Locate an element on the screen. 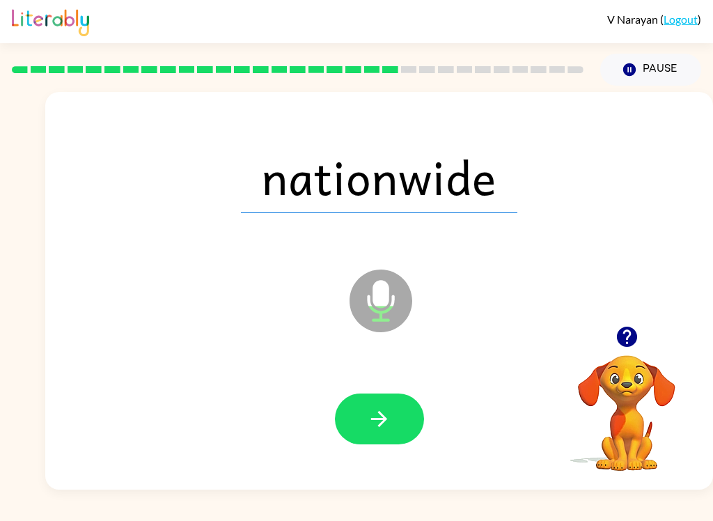 This screenshot has width=713, height=521. video: Your browser must support playing .mp4 files to use Literably. Please try using another browser. is located at coordinates (627, 403).